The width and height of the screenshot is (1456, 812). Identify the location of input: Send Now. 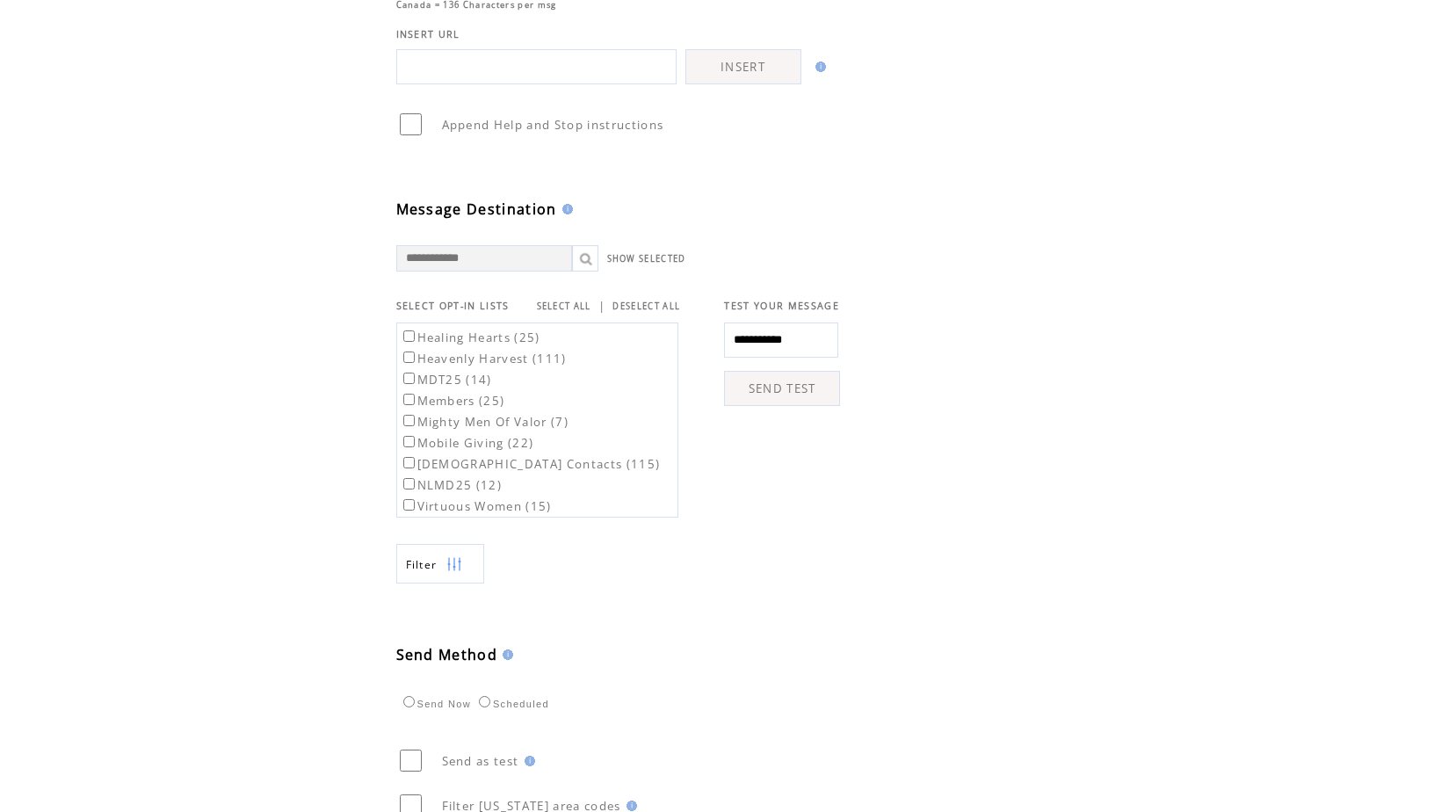
(409, 702).